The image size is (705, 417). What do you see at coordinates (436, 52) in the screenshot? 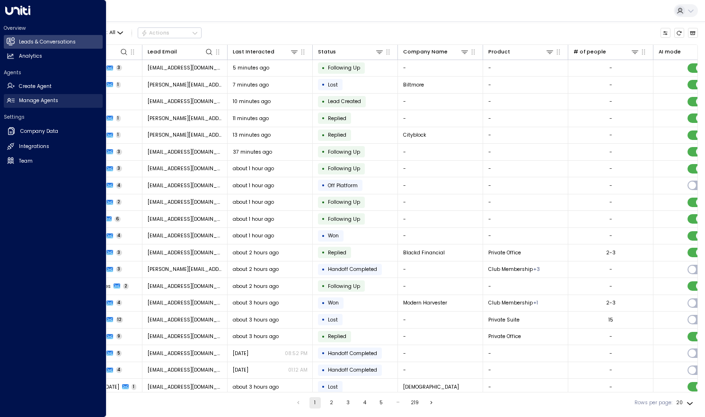
I see `div: Company Name` at bounding box center [436, 52].